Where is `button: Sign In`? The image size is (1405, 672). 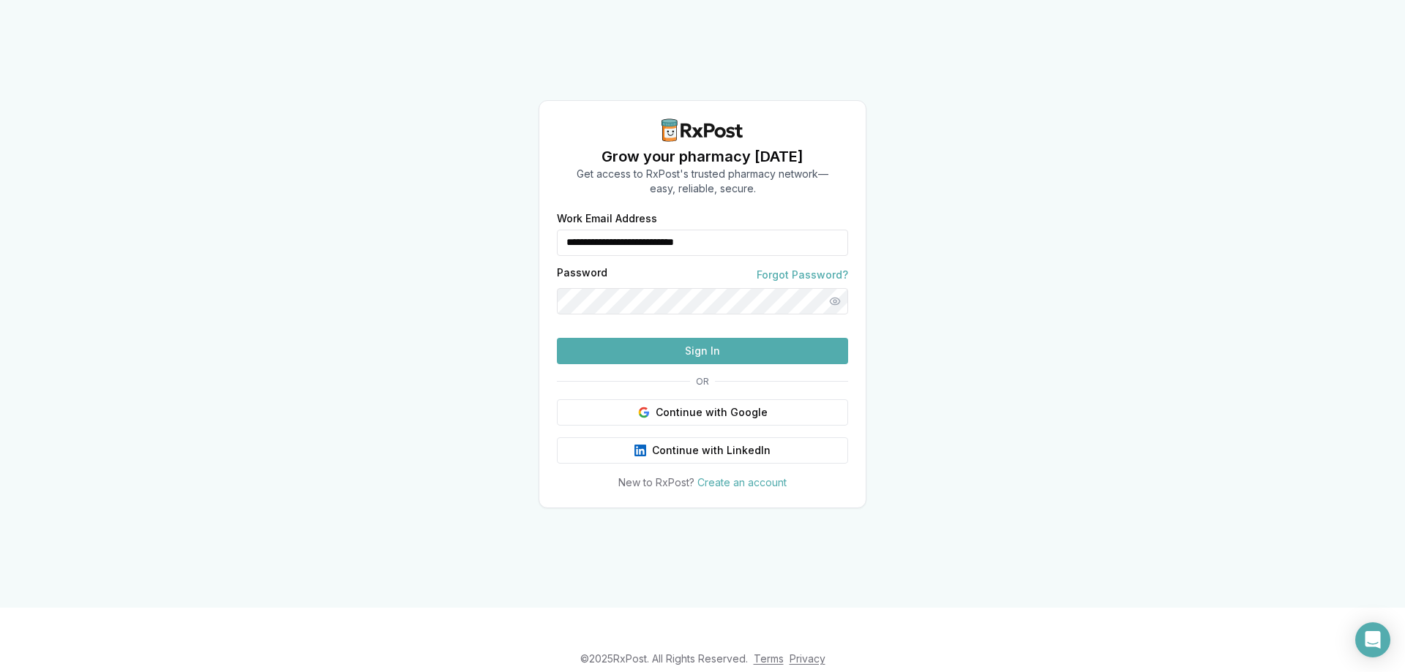 button: Sign In is located at coordinates (702, 351).